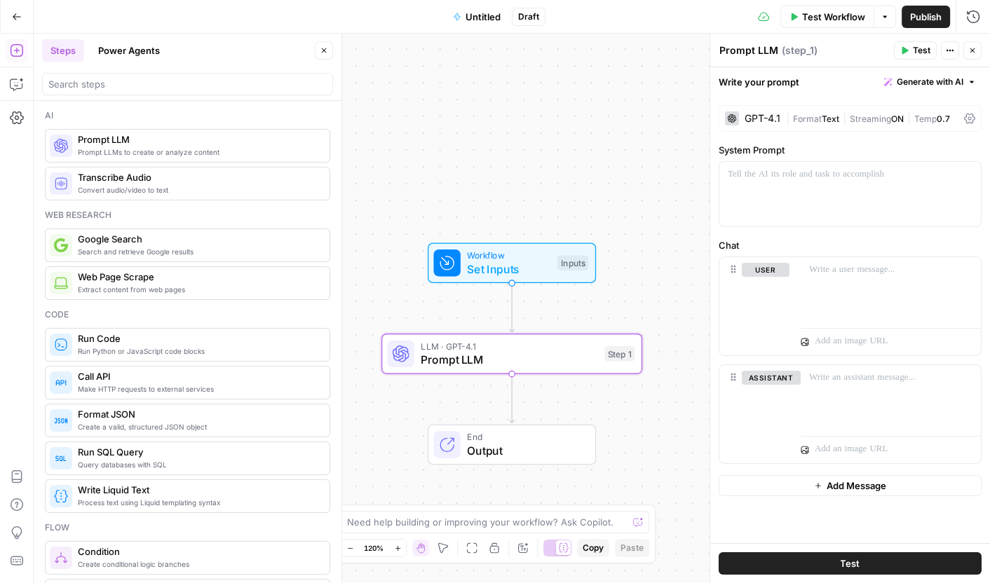 This screenshot has width=990, height=583. Describe the element at coordinates (198, 376) in the screenshot. I see `span: Call API` at that location.